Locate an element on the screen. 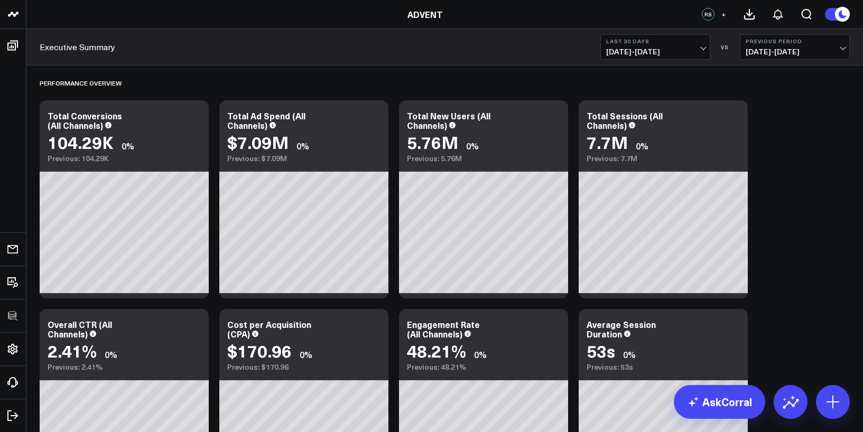 This screenshot has width=863, height=432. a: AskCorral is located at coordinates (719, 402).